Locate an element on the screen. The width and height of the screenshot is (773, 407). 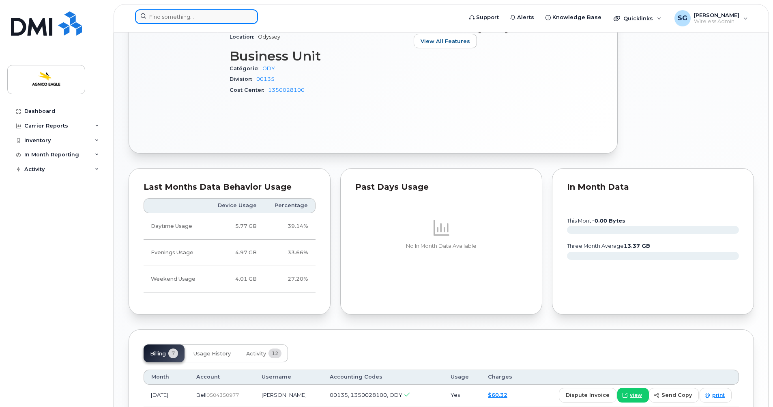
tr: Friday from 6:00pm to Monday 8:00am is located at coordinates (230, 279).